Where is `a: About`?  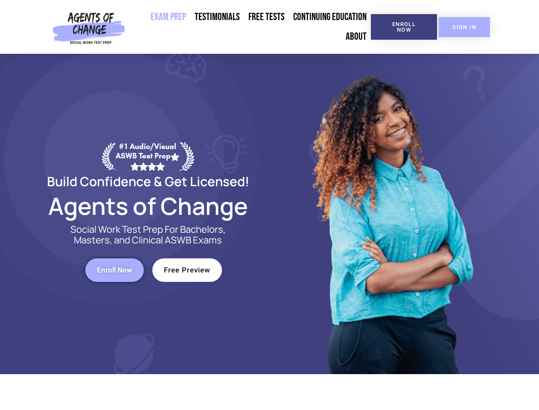
a: About is located at coordinates (356, 37).